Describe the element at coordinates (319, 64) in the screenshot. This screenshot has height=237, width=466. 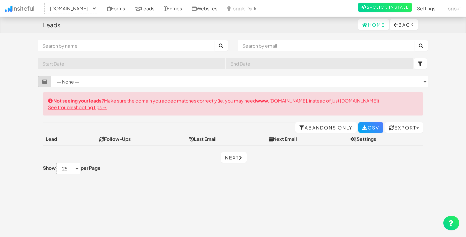
I see `input: End Date` at that location.